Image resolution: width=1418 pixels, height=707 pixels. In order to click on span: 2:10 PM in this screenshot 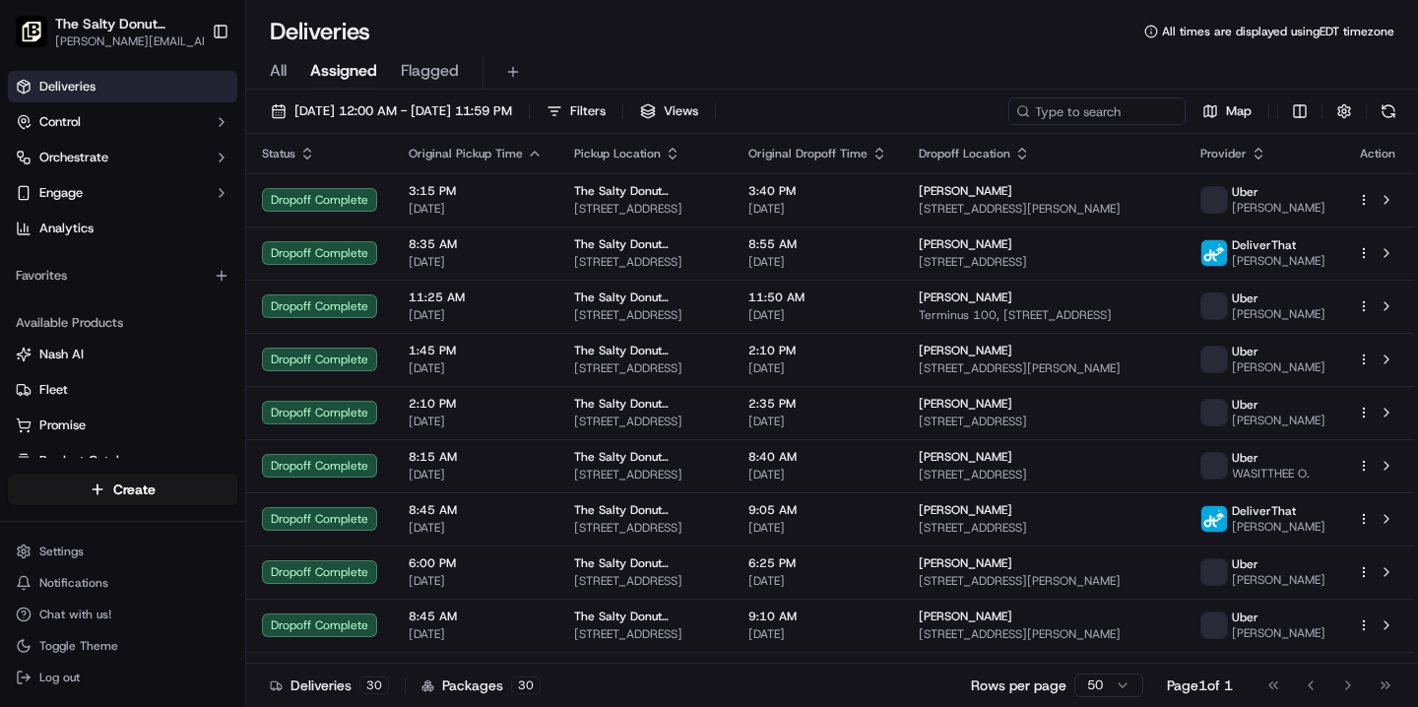, I will do `click(476, 404)`.